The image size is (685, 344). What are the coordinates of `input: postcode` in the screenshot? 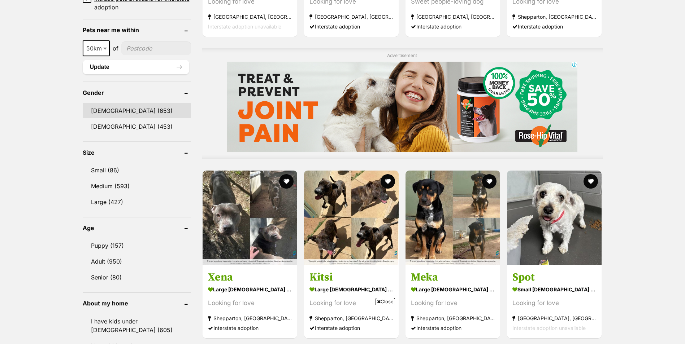 It's located at (156, 48).